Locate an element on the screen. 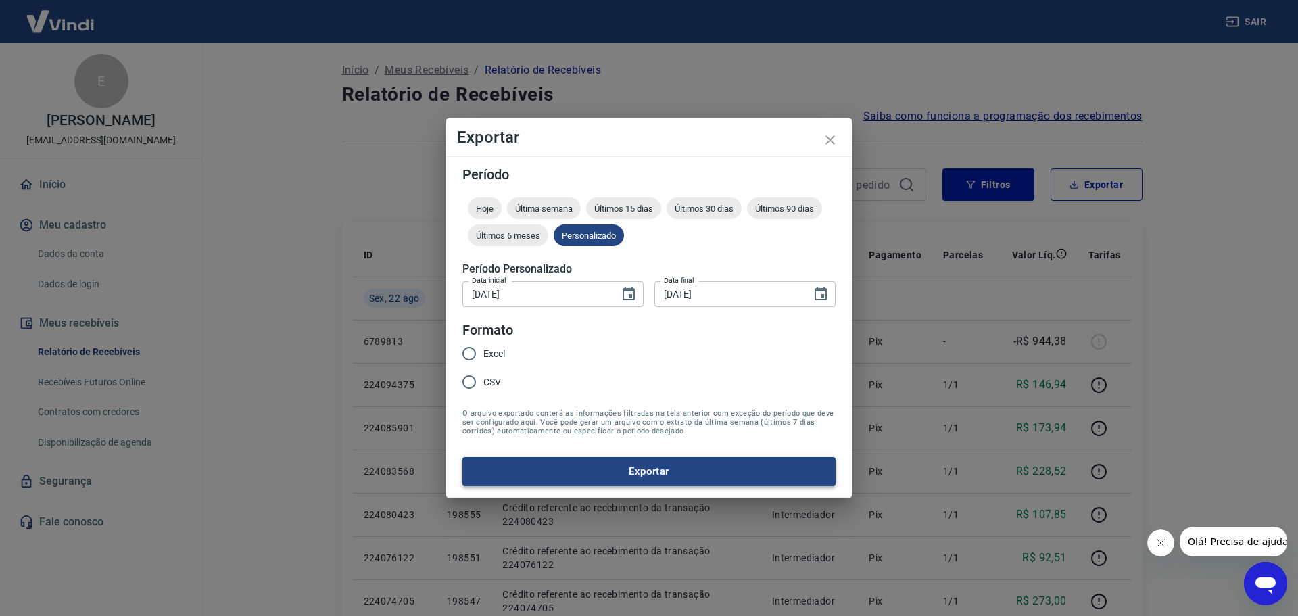 The height and width of the screenshot is (616, 1298). span: Últimos 90 dias is located at coordinates (784, 208).